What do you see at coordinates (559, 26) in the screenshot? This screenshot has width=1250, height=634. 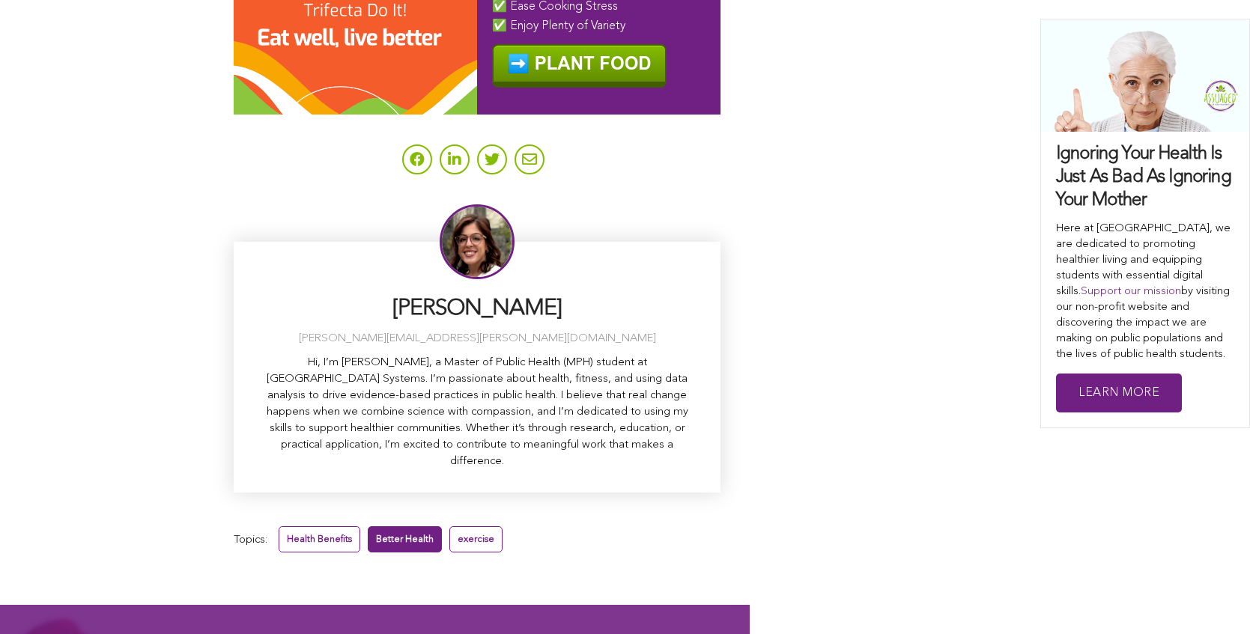 I see `span: ✅ Enjoy Plenty of Variety` at bounding box center [559, 26].